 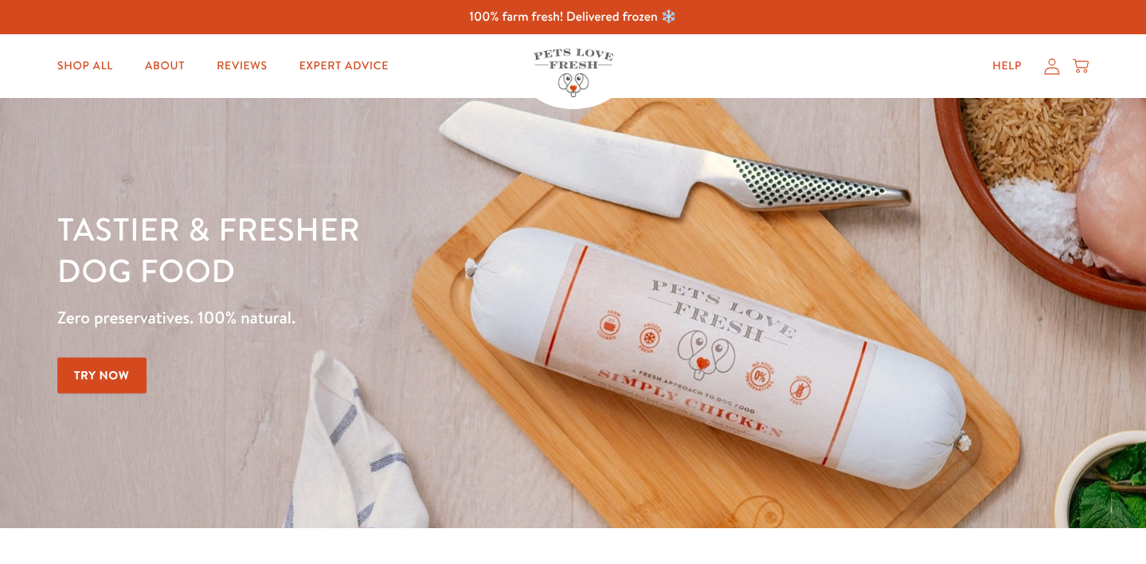 What do you see at coordinates (241, 66) in the screenshot?
I see `a: Reviews` at bounding box center [241, 66].